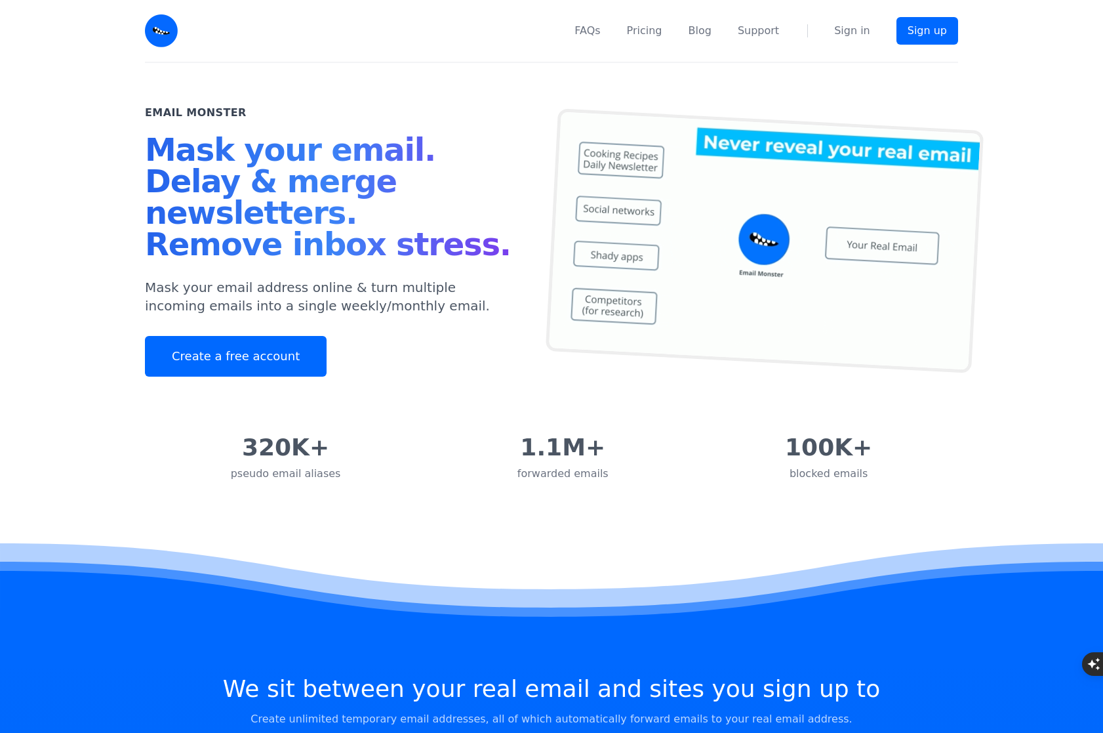 This screenshot has width=1103, height=733. Describe the element at coordinates (551, 719) in the screenshot. I see `p: Create unlimited temporary email addresses, all of which automatically forward emails to your rea...` at that location.